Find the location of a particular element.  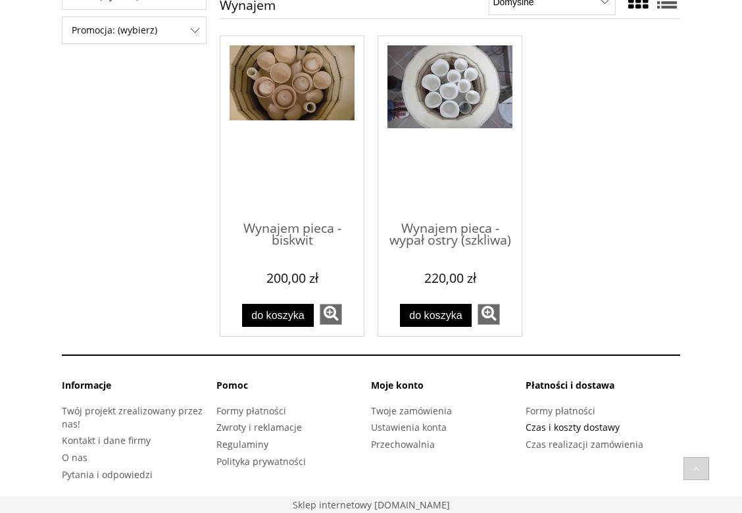

img: Wynajem pieca - biskwit is located at coordinates (292, 83).